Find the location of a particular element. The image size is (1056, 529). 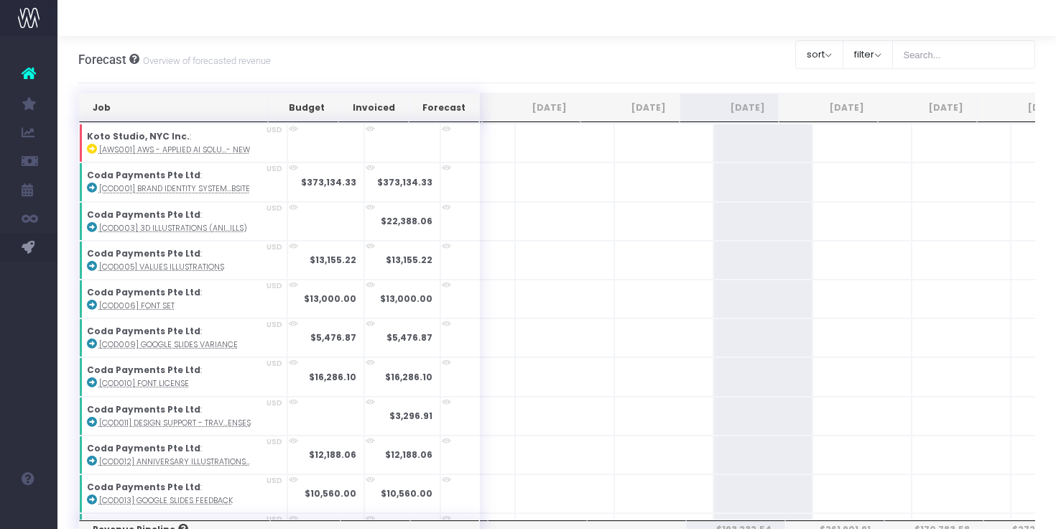

strong: $22,388.06 is located at coordinates (407, 221).